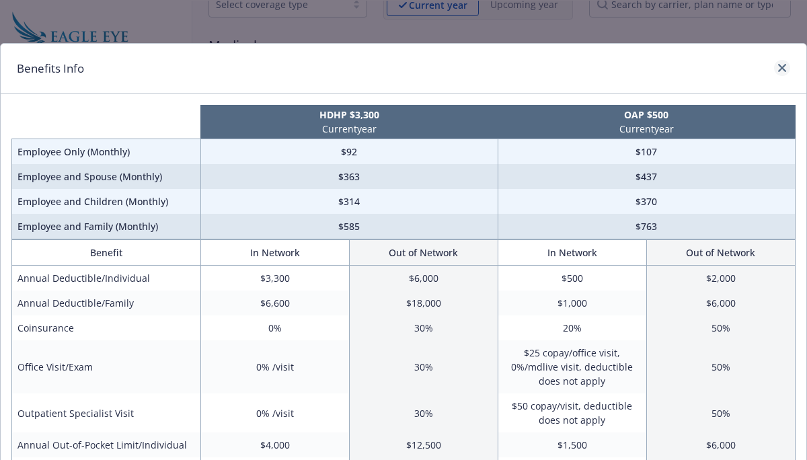 The image size is (807, 460). Describe the element at coordinates (106, 445) in the screenshot. I see `td: Annual Out-of-Pocket Limit/Individual` at that location.